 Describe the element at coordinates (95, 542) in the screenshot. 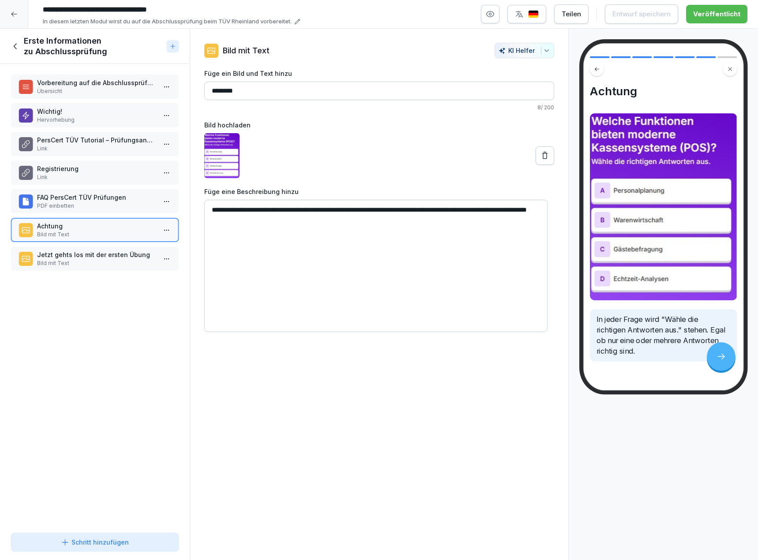

I see `button: Schritt hinzufügen` at that location.